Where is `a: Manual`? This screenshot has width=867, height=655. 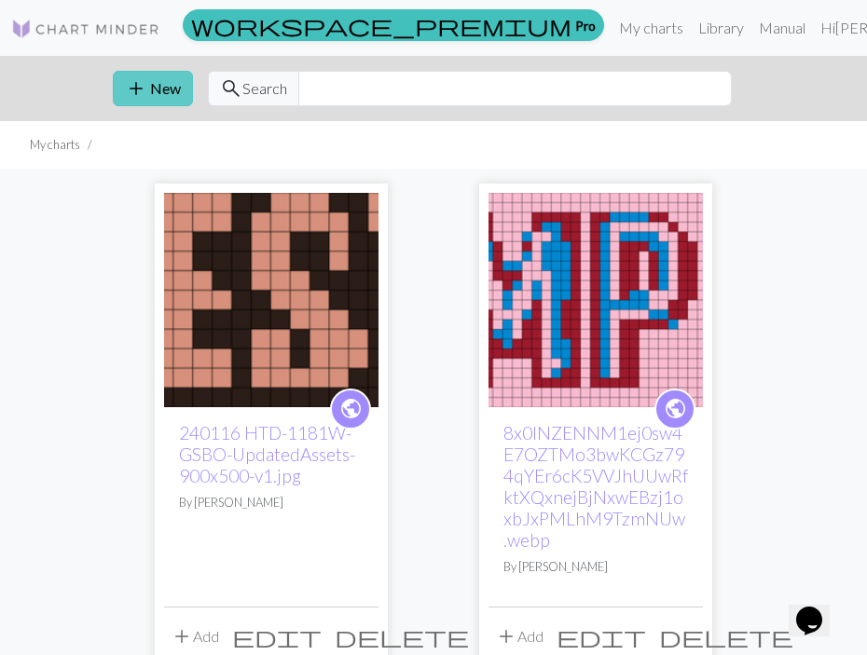 a: Manual is located at coordinates (782, 28).